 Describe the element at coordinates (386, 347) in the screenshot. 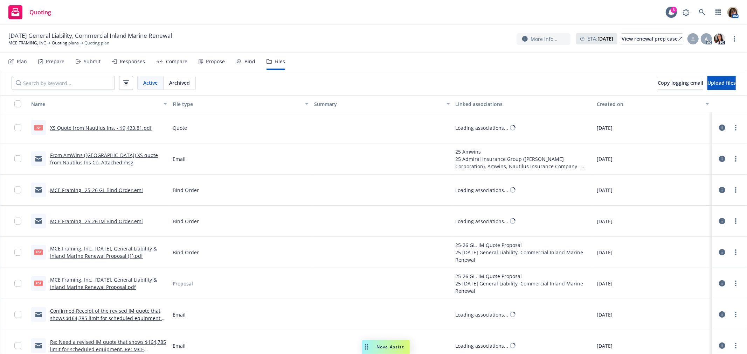

I see `button: Nova Assist` at that location.